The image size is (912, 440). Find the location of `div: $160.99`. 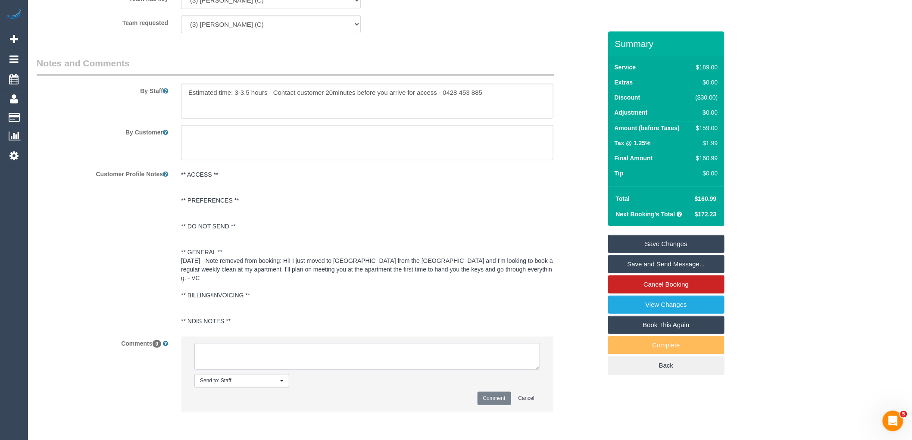

div: $160.99 is located at coordinates (705, 158).